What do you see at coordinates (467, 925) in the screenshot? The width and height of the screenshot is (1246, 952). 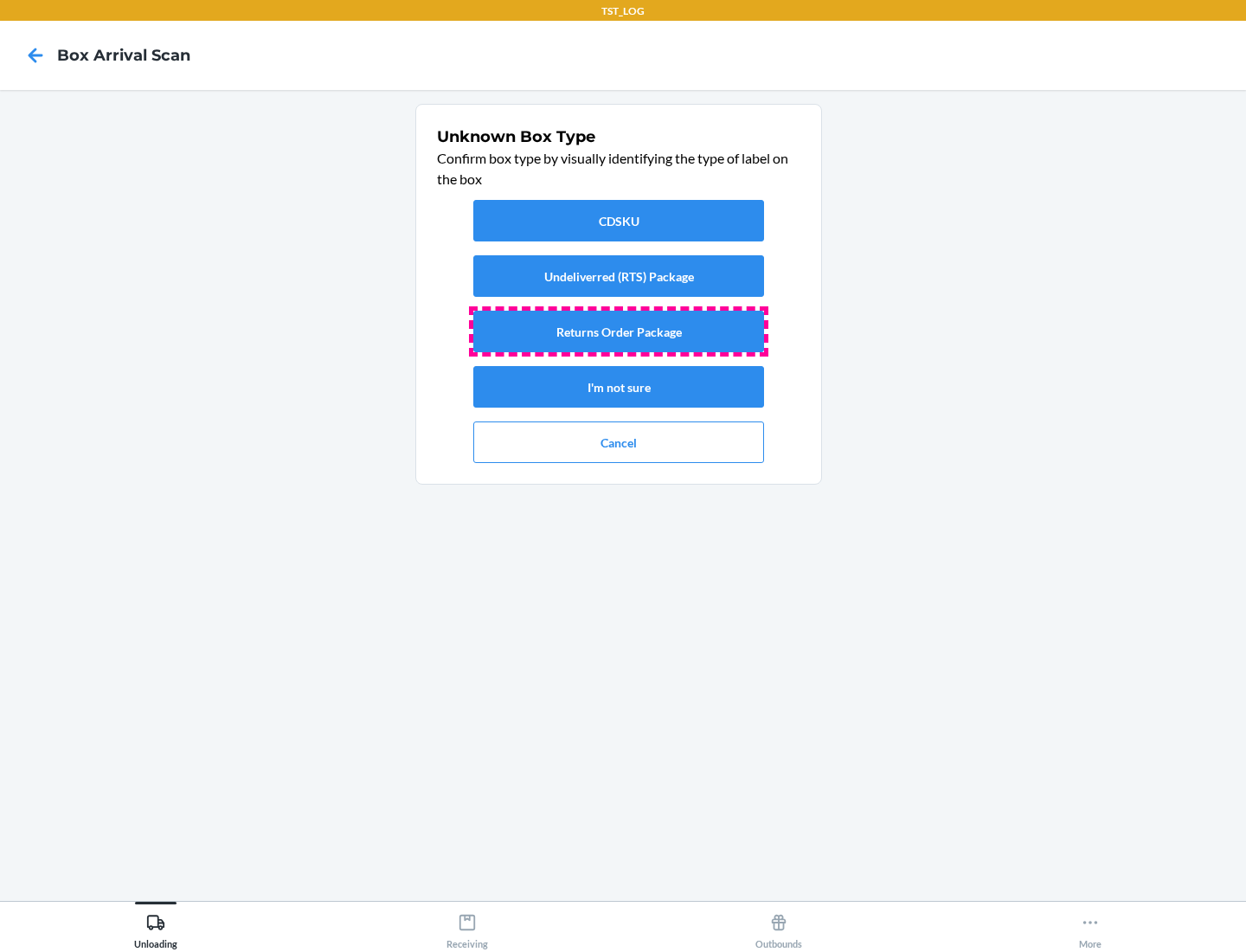 I see `button: Receiving` at bounding box center [467, 925].